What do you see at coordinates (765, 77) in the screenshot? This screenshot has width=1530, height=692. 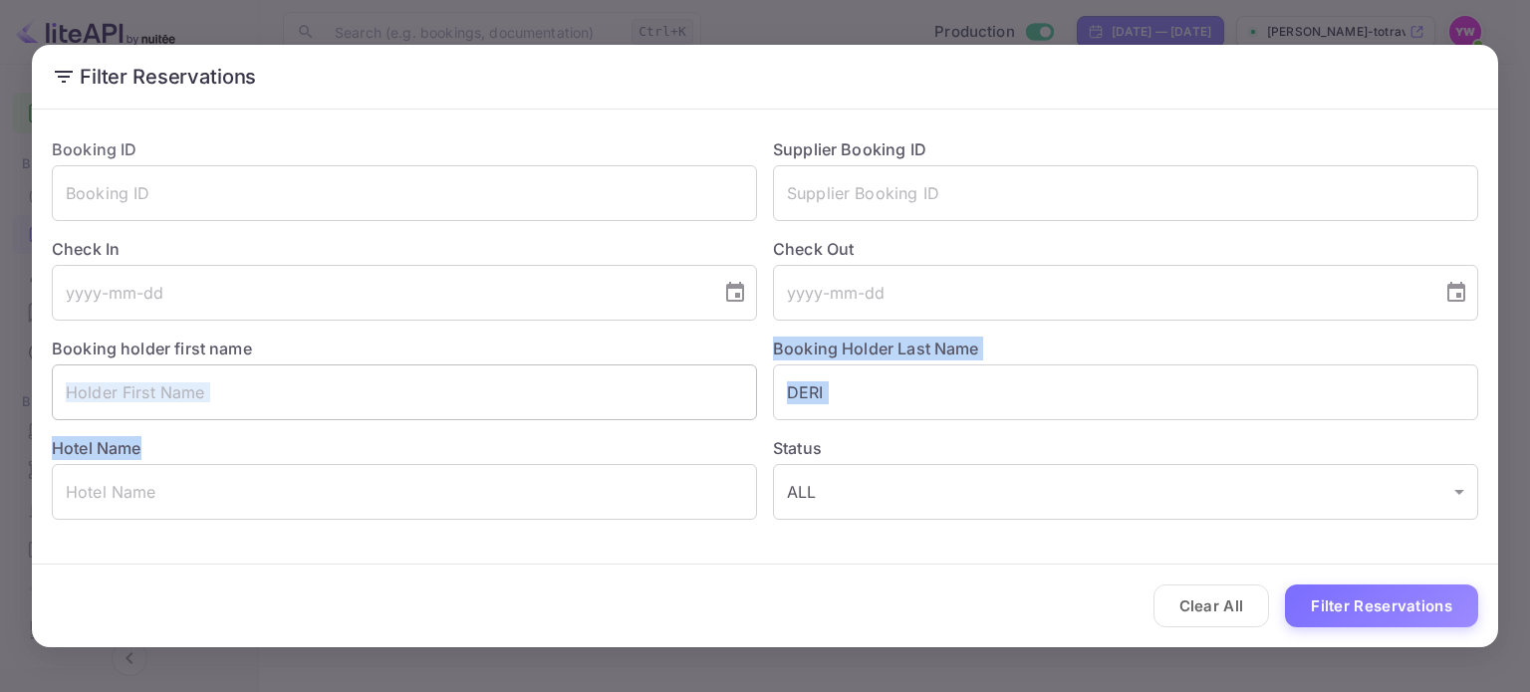 I see `h2: Filter Reservations` at bounding box center [765, 77].